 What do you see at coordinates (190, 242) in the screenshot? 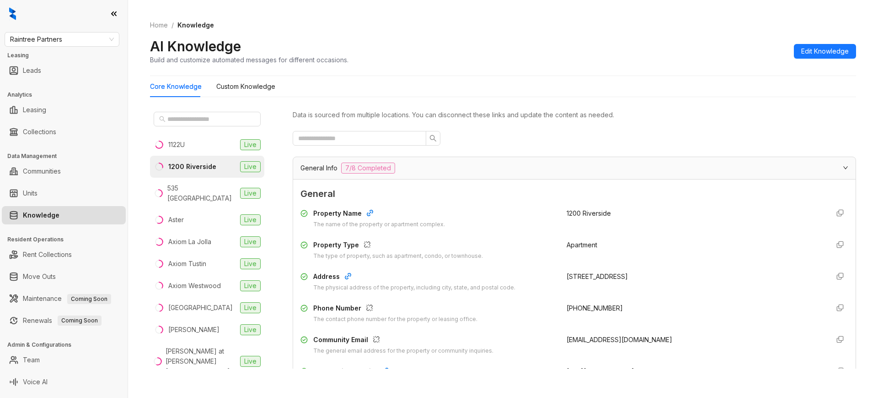
I see `div: Axiom La Jolla` at bounding box center [190, 242].